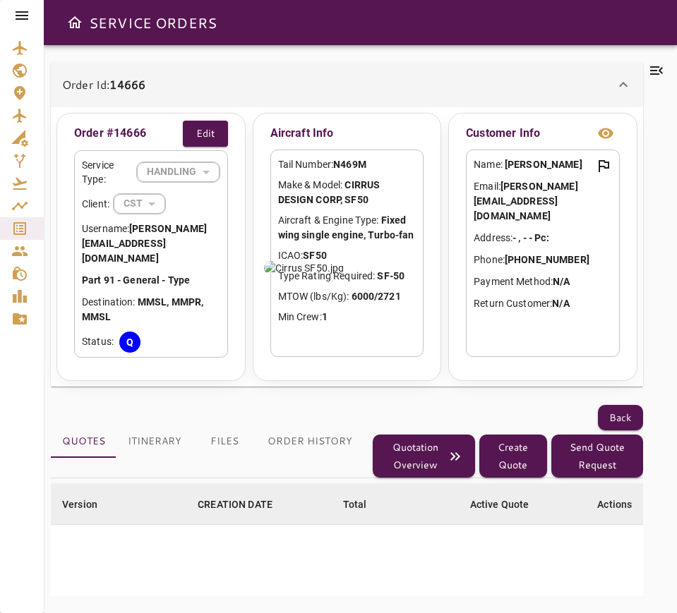  What do you see at coordinates (543, 201) in the screenshot?
I see `p: Email:` at bounding box center [543, 201].